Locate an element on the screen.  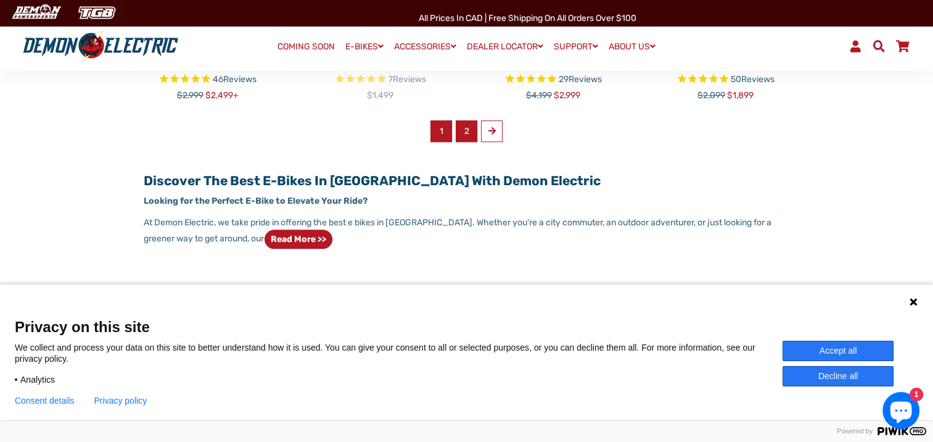
span: 1 is located at coordinates (441, 131).